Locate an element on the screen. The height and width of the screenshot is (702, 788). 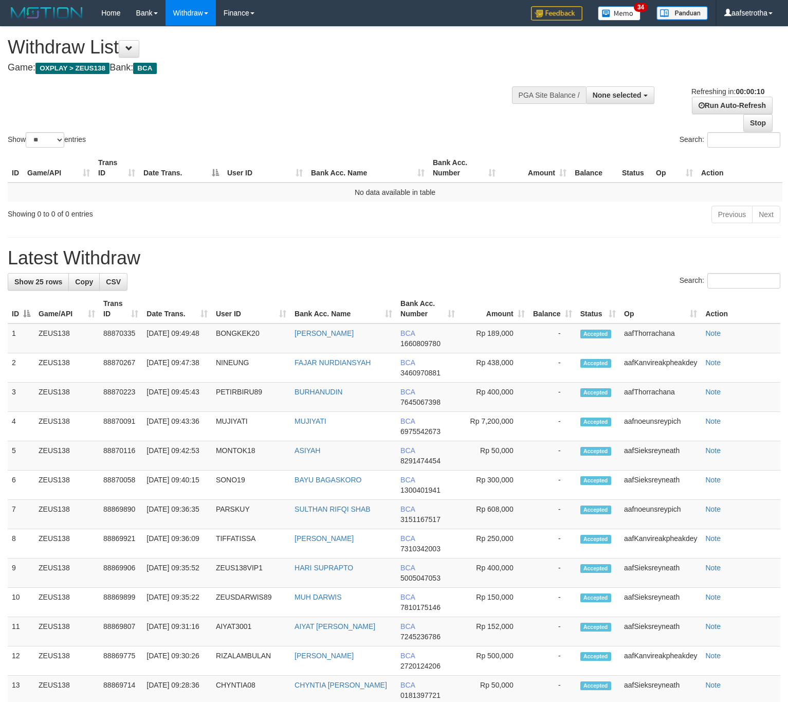
td: aafThorrachana is located at coordinates (661, 397).